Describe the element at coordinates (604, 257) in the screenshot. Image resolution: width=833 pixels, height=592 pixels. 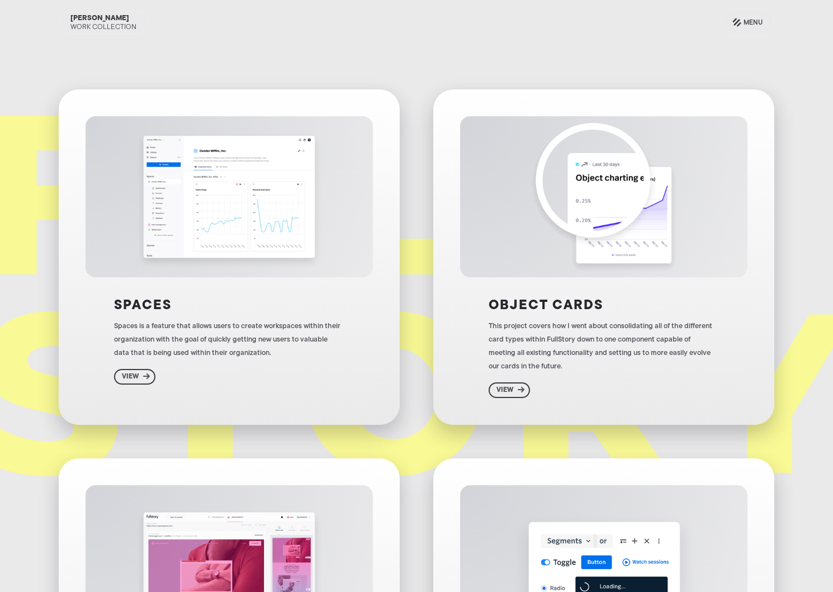
I see `a: Object cardsThis project covers how I went about consolidating all of the different card types wi...` at that location.